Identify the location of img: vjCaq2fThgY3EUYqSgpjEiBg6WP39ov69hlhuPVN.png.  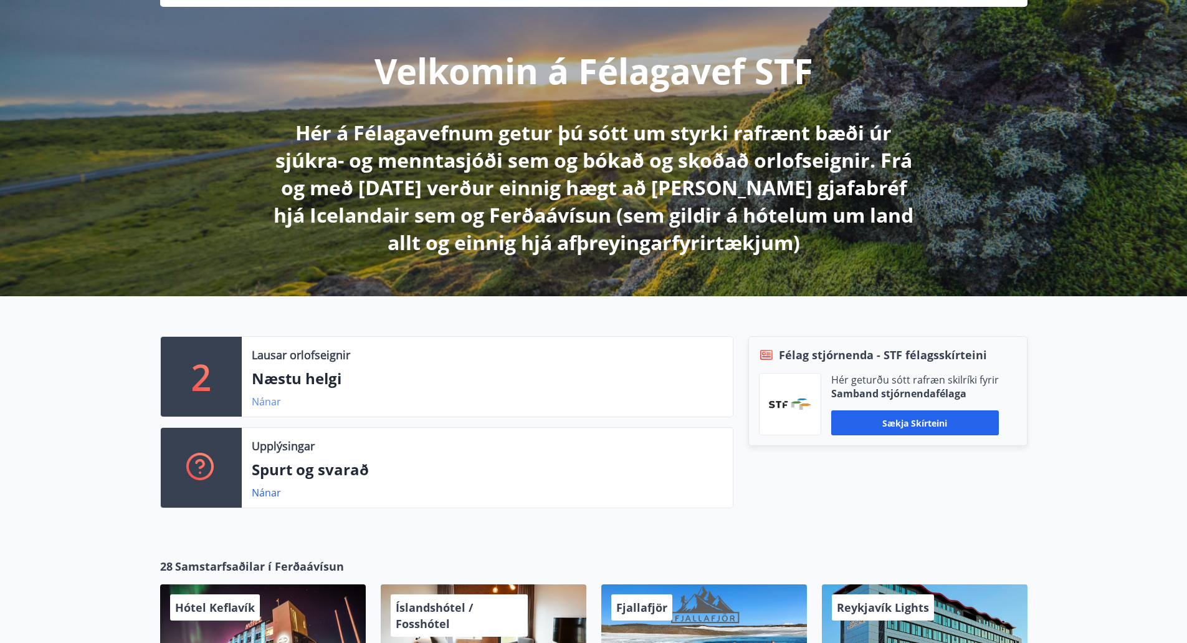
(790, 404).